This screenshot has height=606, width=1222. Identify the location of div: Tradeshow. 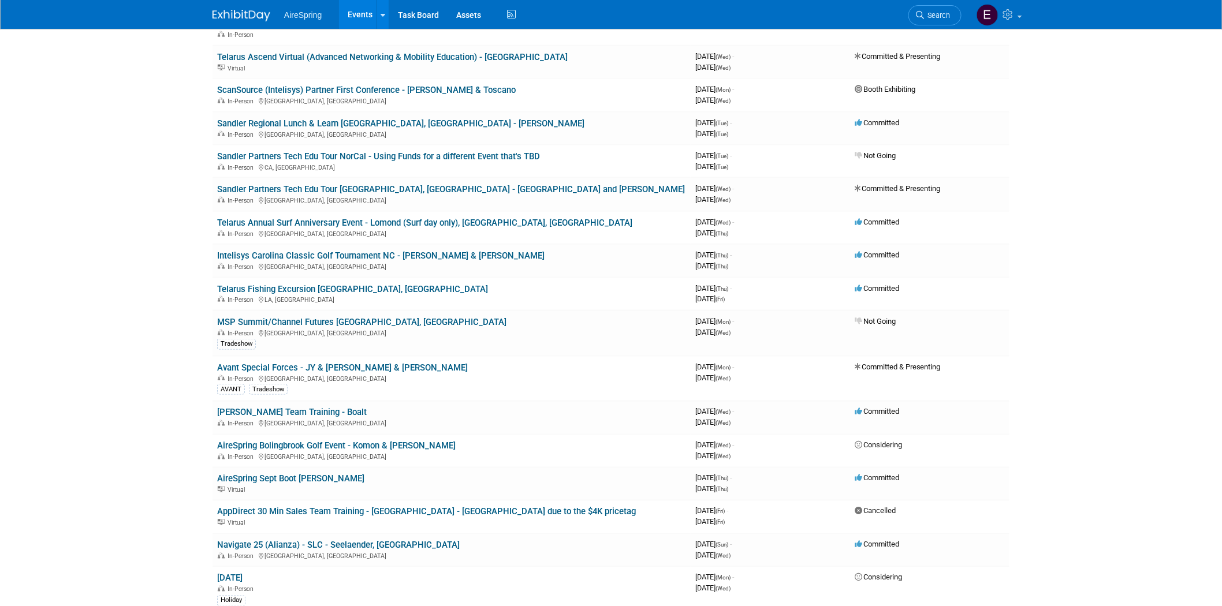
(236, 344).